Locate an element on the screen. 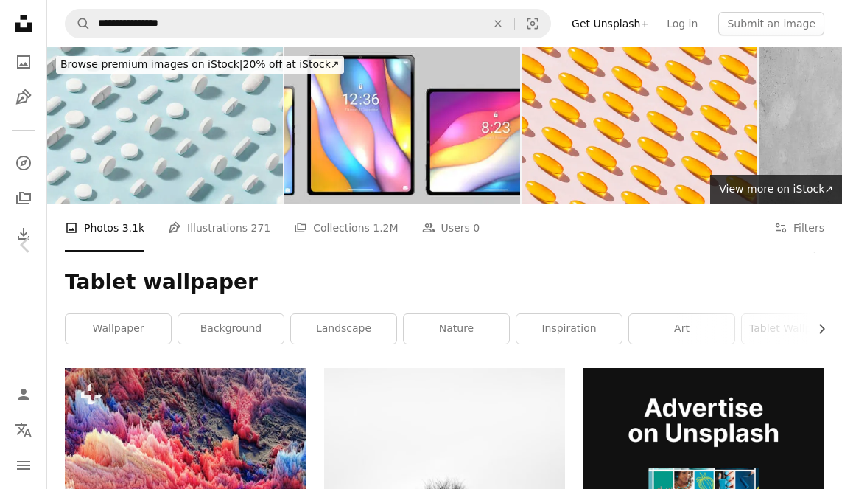 This screenshot has height=489, width=842. button: Language is located at coordinates (24, 430).